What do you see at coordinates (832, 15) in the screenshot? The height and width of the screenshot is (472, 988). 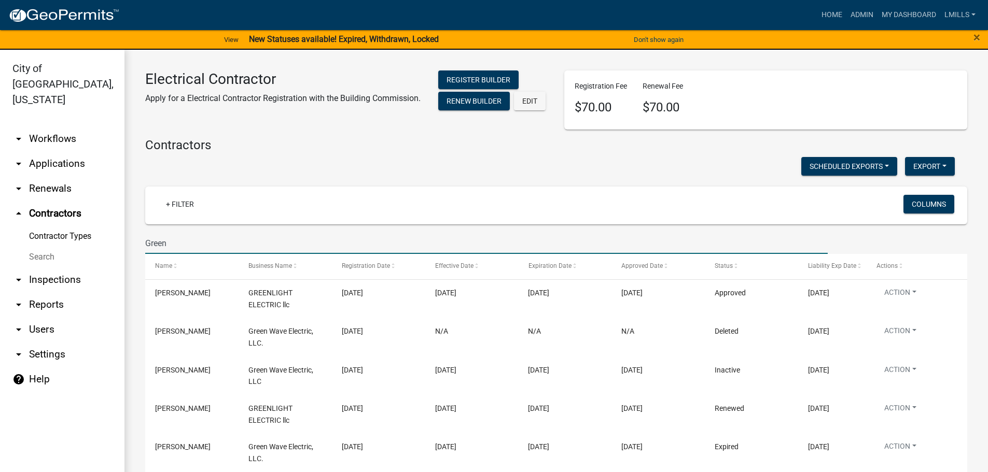 I see `a: Home` at bounding box center [832, 15].